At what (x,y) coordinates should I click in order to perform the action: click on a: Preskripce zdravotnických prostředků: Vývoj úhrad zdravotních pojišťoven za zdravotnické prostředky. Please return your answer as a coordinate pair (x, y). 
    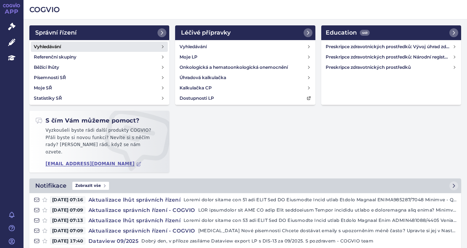
    Looking at the image, I should click on (391, 47).